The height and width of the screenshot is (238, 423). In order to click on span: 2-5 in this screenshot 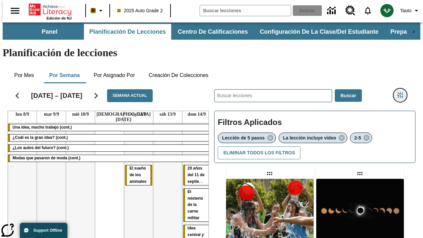, I will do `click(358, 138)`.